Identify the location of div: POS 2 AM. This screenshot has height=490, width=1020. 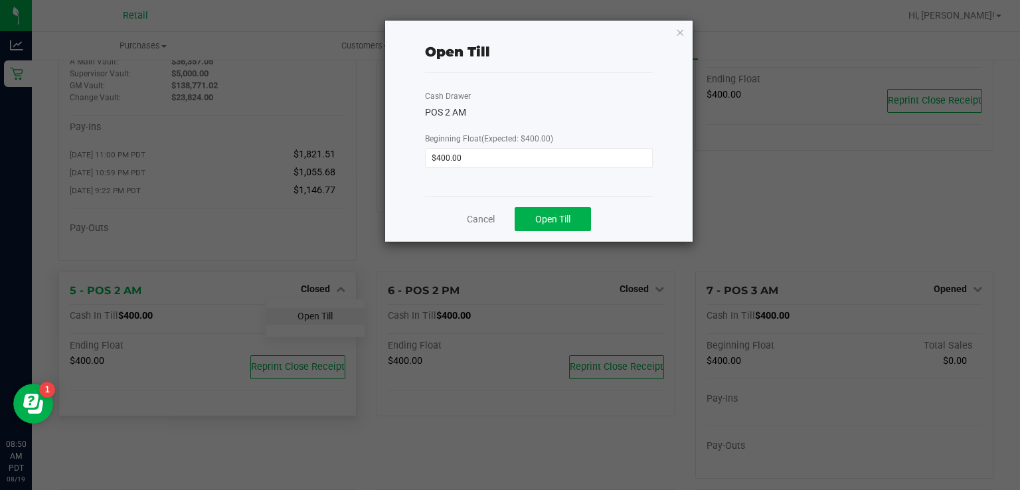
(539, 112).